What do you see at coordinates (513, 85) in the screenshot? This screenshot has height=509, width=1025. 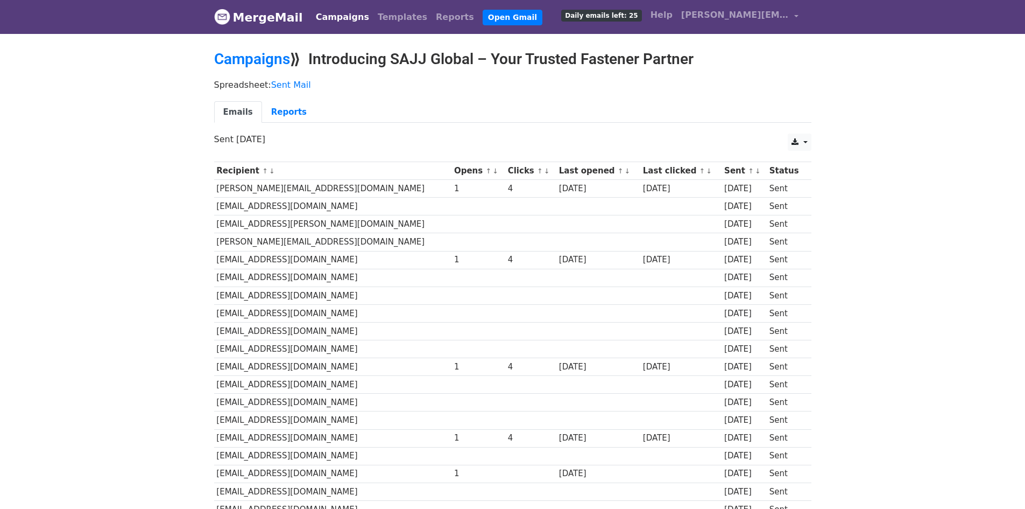 I see `p: Spreadsheet:` at bounding box center [513, 85].